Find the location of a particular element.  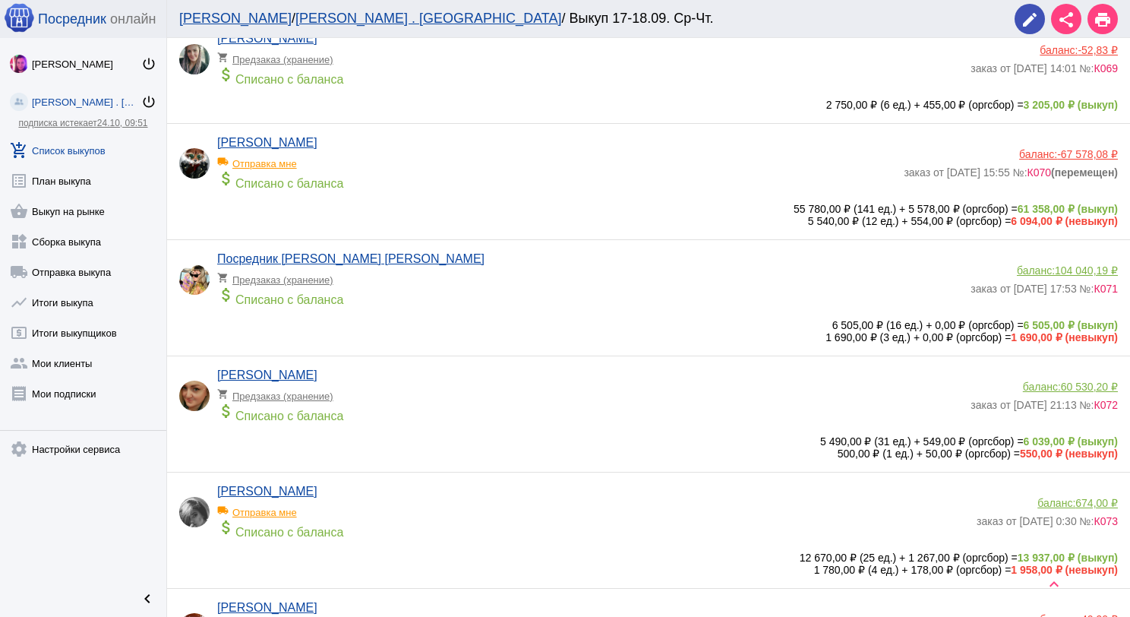

b: (перемещен) is located at coordinates (1085, 172).